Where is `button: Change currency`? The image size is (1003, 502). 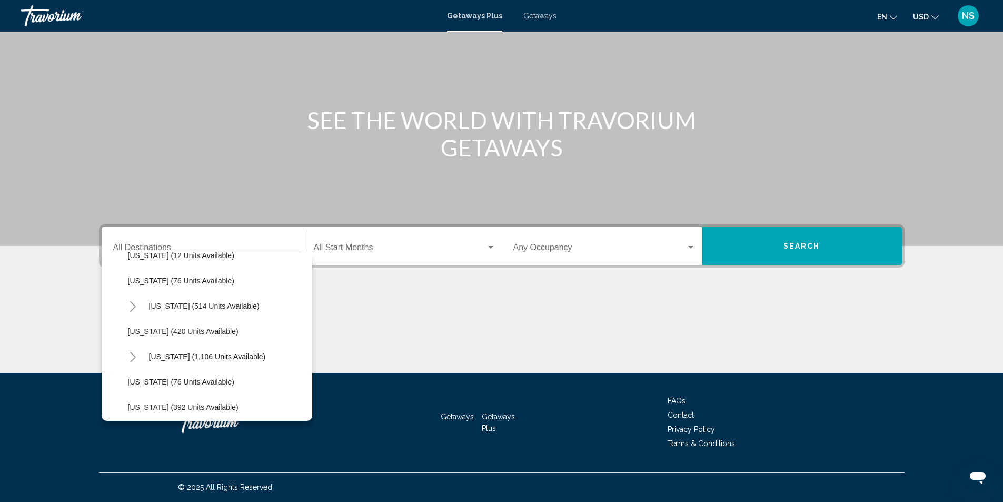
button: Change currency is located at coordinates (925, 16).